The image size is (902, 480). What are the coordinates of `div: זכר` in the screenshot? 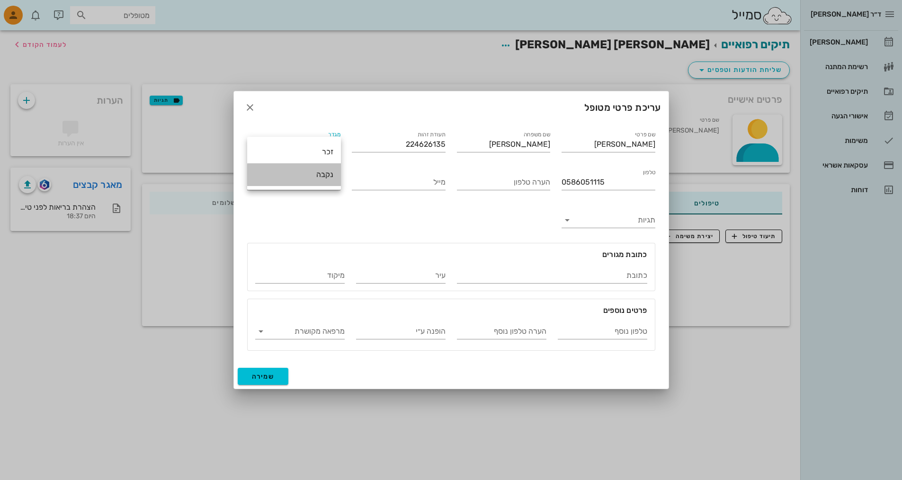 It's located at (294, 152).